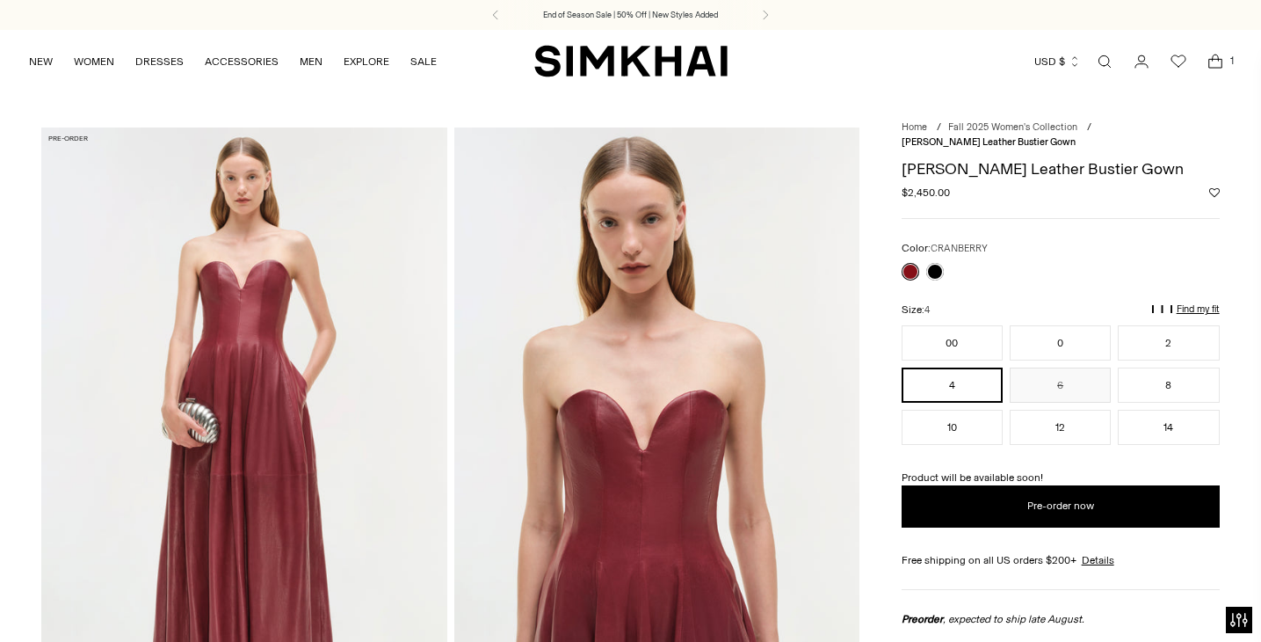 This screenshot has width=1261, height=642. I want to click on button: 4, so click(952, 385).